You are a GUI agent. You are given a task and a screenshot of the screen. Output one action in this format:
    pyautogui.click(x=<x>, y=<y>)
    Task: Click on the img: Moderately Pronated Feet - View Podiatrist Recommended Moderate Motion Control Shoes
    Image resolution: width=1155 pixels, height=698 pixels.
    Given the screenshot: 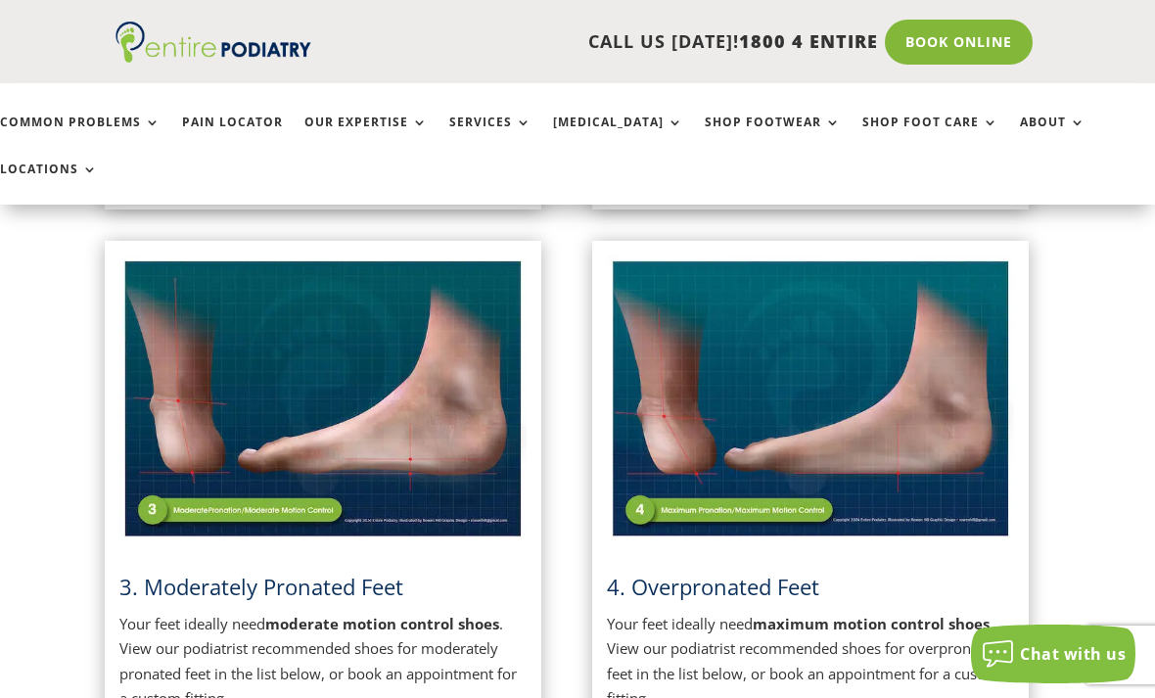 What is the action you would take?
    pyautogui.click(x=323, y=398)
    